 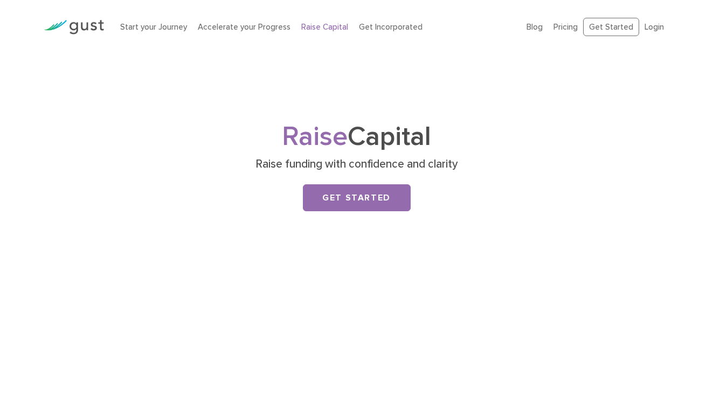 I want to click on h1: Capital, so click(x=357, y=137).